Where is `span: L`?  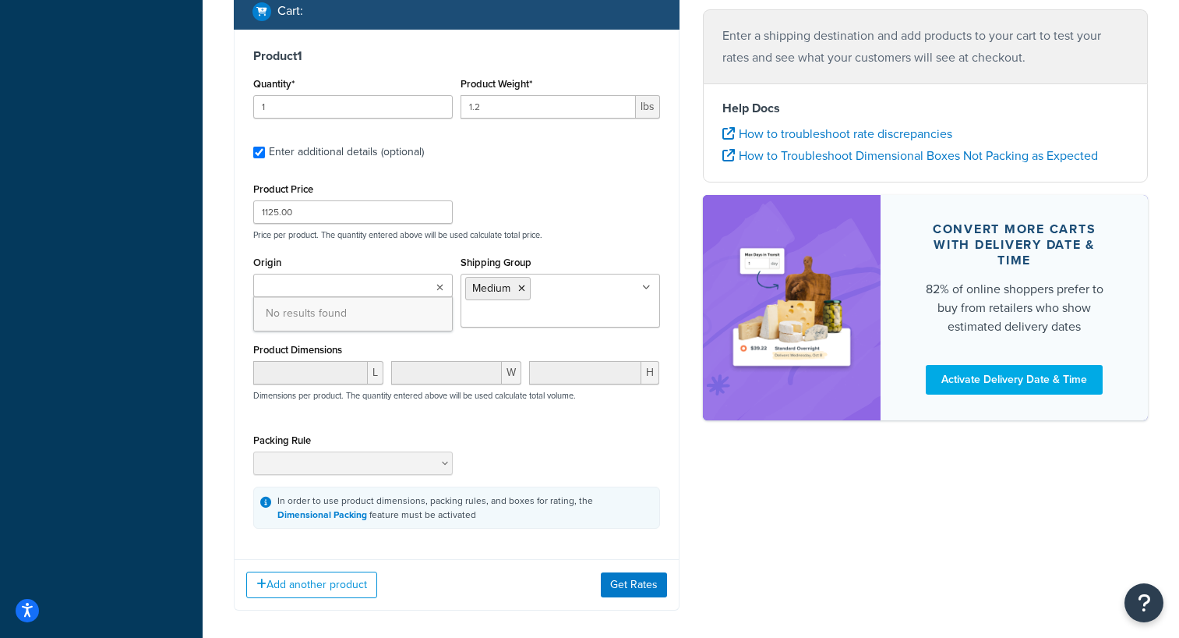 span: L is located at coordinates (376, 373).